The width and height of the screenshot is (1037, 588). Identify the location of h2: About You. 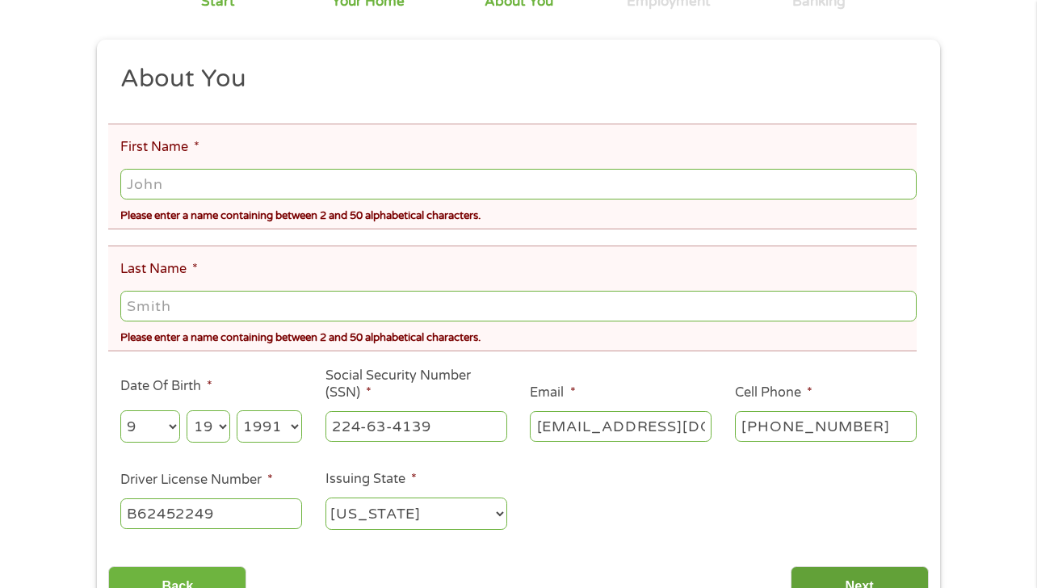
(513, 79).